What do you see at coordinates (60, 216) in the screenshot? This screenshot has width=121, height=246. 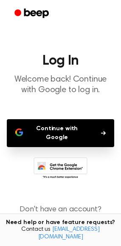 I see `p: Don't have an account?` at bounding box center [60, 216].